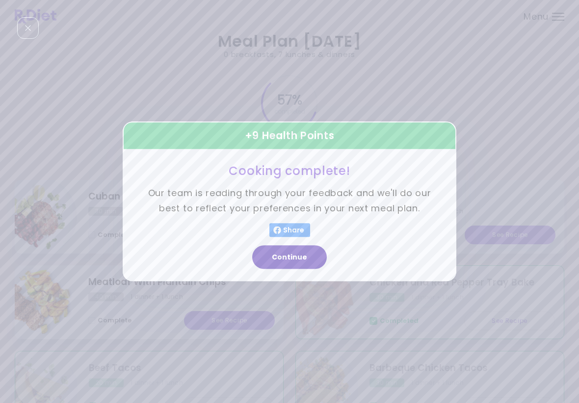  What do you see at coordinates (290, 201) in the screenshot?
I see `p: Our team is reading through your feedback and we'll do our best to reflect your preferences in yo...` at bounding box center [290, 201].